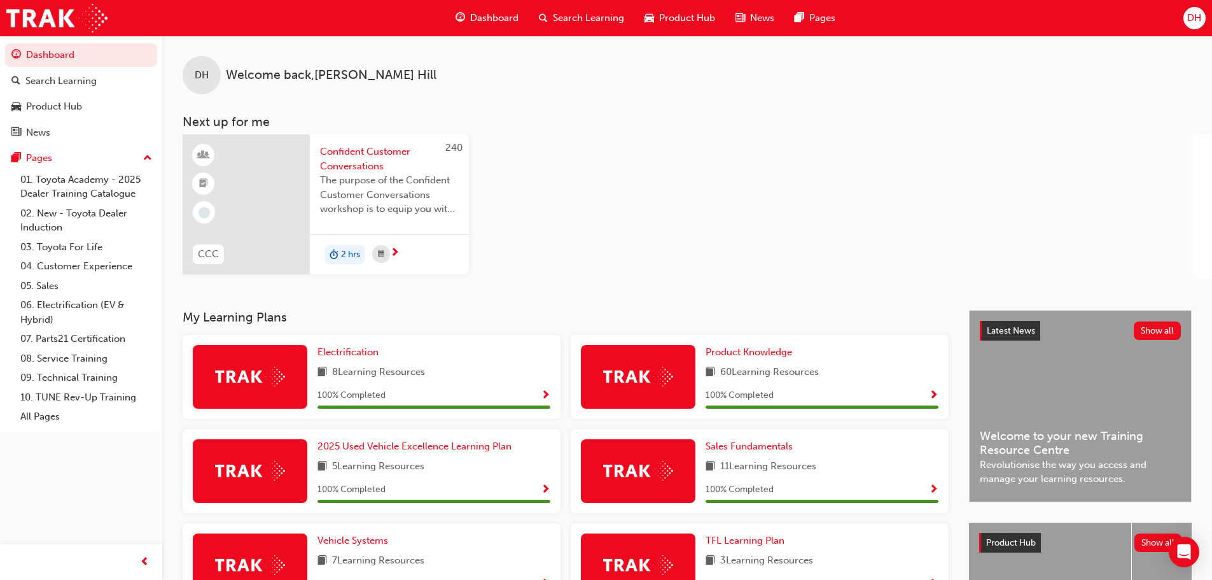 This screenshot has width=1212, height=580. What do you see at coordinates (86, 339) in the screenshot?
I see `a: 07. Parts21 Certification` at bounding box center [86, 339].